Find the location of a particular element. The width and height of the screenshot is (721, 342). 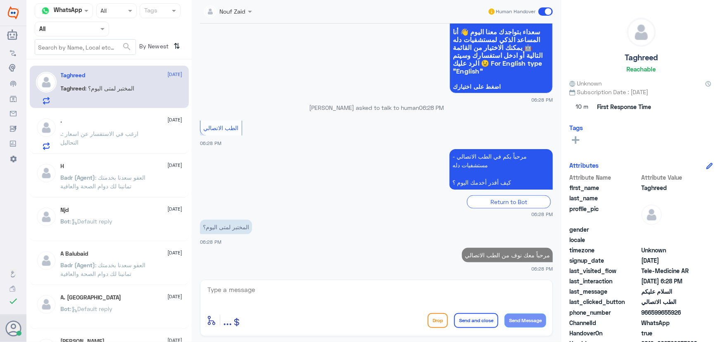

div: Return to Bot is located at coordinates (508, 202).